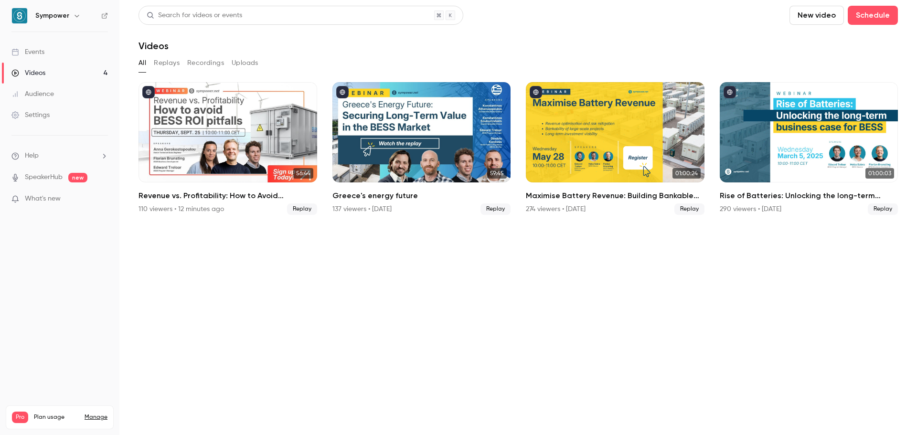 The height and width of the screenshot is (435, 917). What do you see at coordinates (809, 149) in the screenshot?
I see `li: Rise of Batteries: Unlocking the long-term business case for BESS` at bounding box center [809, 149].